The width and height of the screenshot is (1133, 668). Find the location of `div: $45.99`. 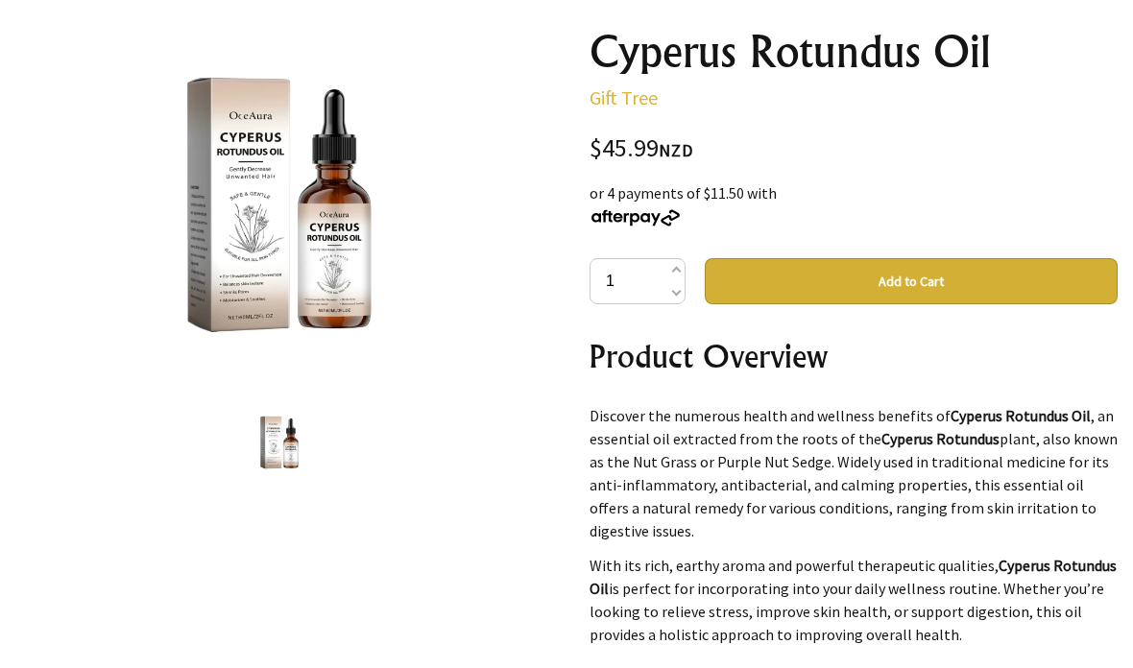

div: $45.99 is located at coordinates (853, 149).